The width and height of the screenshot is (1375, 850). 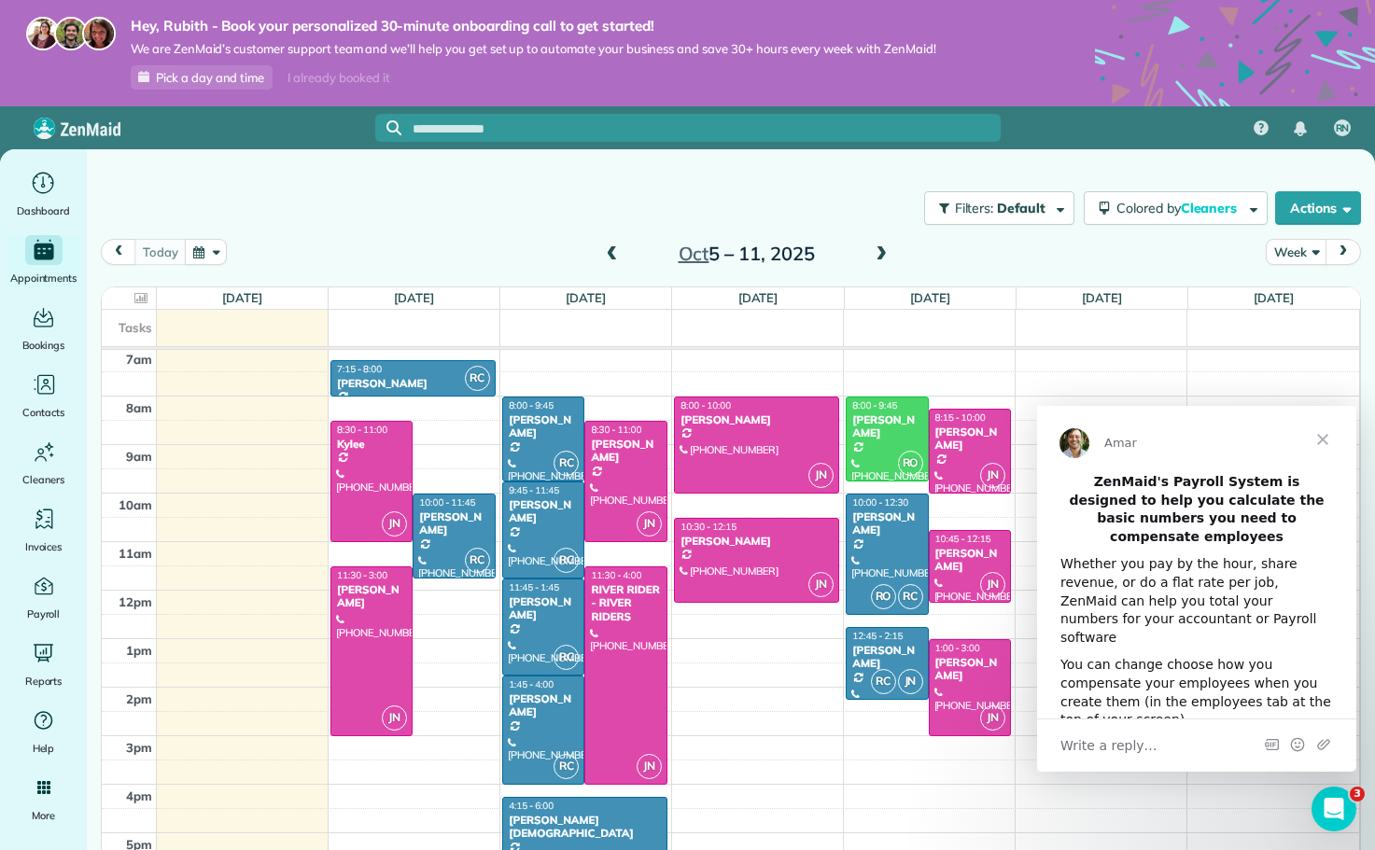 I want to click on span: 11:30 - 3:00, so click(x=362, y=575).